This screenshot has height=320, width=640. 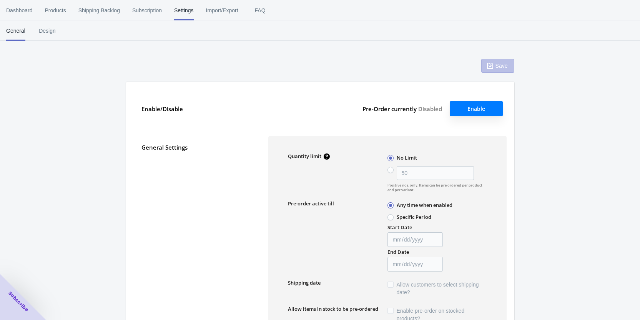 I want to click on span: Subscribe, so click(x=18, y=301).